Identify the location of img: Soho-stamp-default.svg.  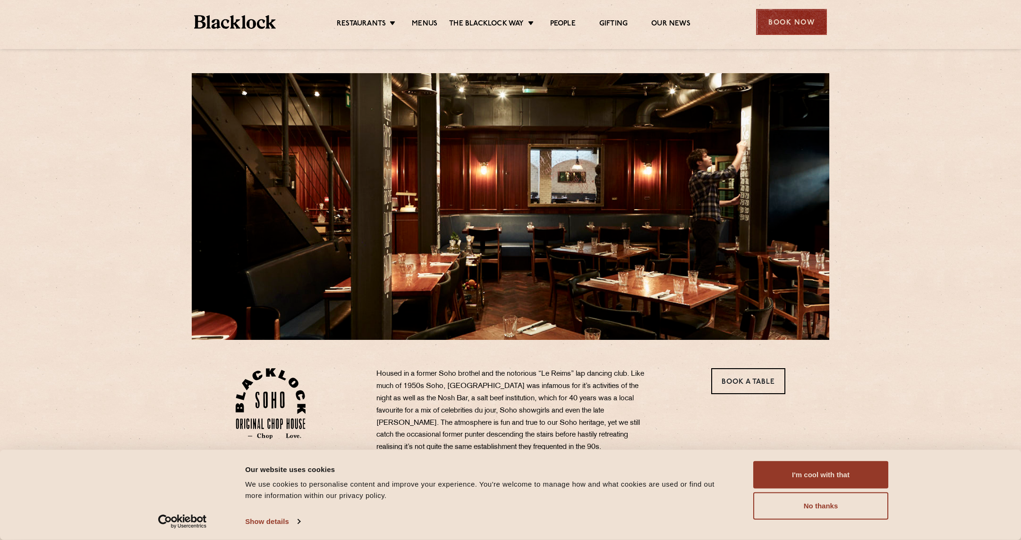
(271, 404).